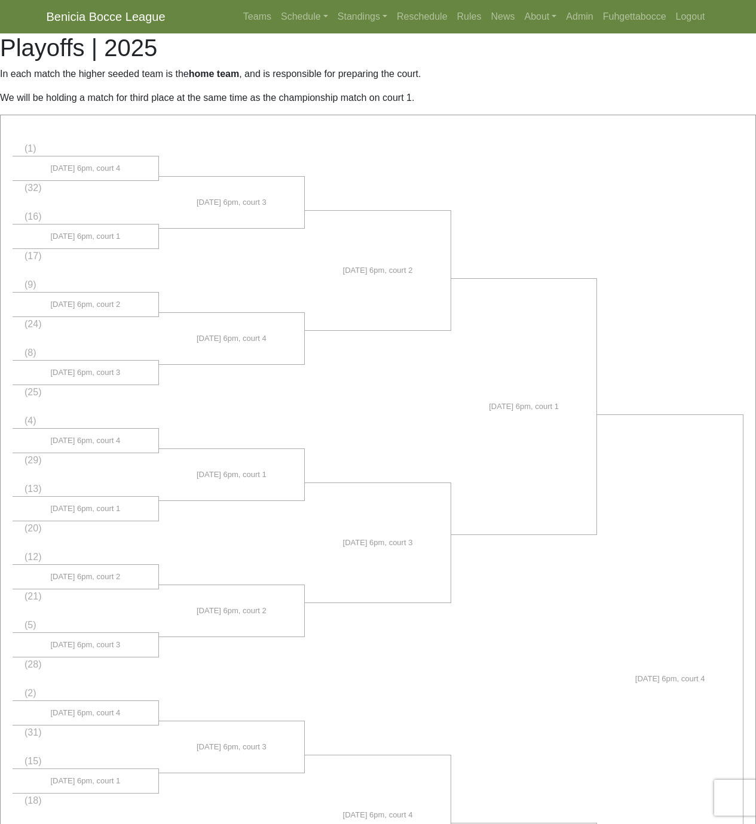 The height and width of the screenshot is (824, 756). What do you see at coordinates (422, 17) in the screenshot?
I see `a: Reschedule` at bounding box center [422, 17].